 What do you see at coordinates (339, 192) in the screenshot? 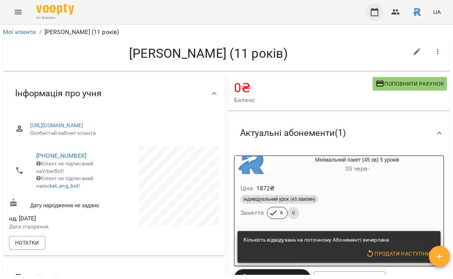
I see `button: Мінімальний пакет (45 хв) 5 уроків05 черв- Ціна1872₴Індивідуальний урок (45 хвилин)Заняття80` at bounding box center [339, 192].